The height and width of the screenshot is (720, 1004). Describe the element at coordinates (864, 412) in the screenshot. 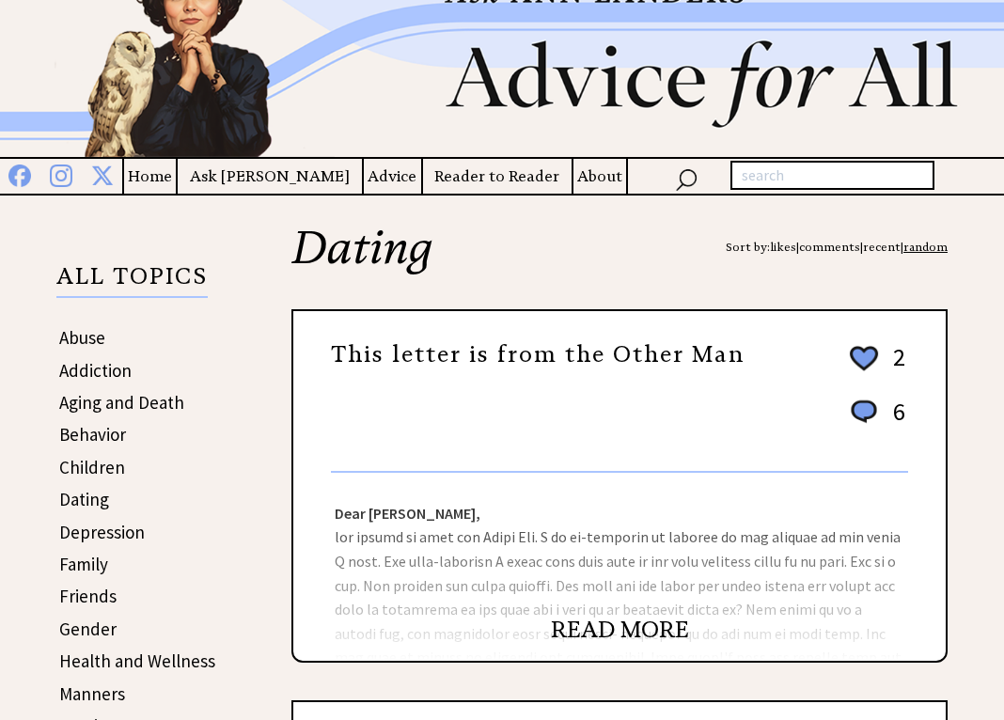

I see `img: message_round%201.png` at that location.